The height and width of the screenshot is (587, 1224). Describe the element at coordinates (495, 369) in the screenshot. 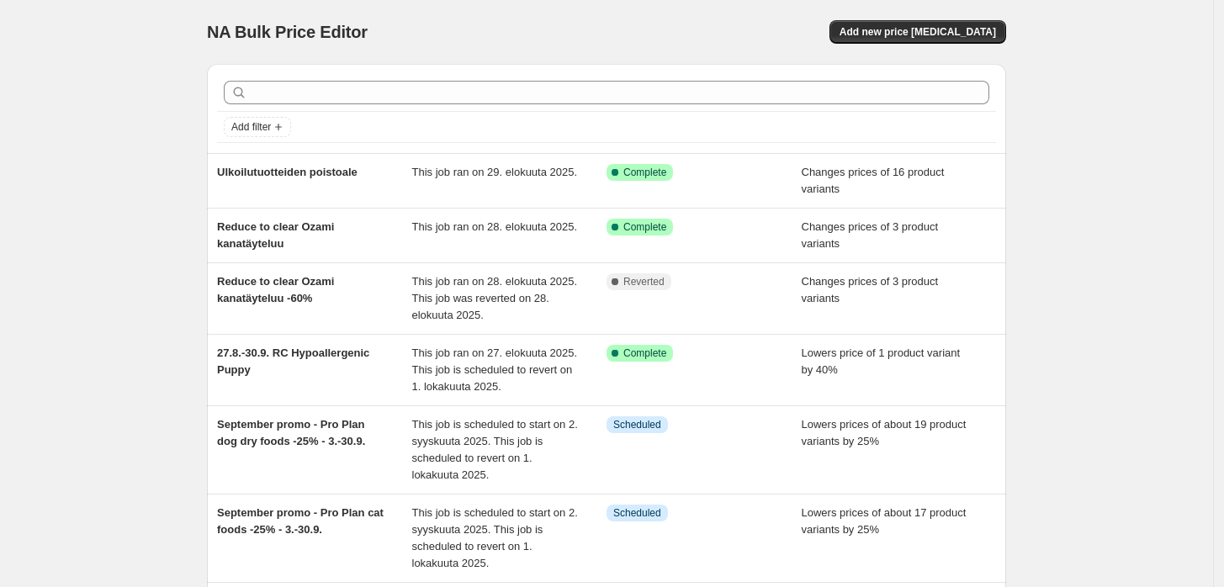

I see `span: This job ran on 27. elokuuta 2025. This job is scheduled to revert on 1. lokakuuta 2025.` at that location.